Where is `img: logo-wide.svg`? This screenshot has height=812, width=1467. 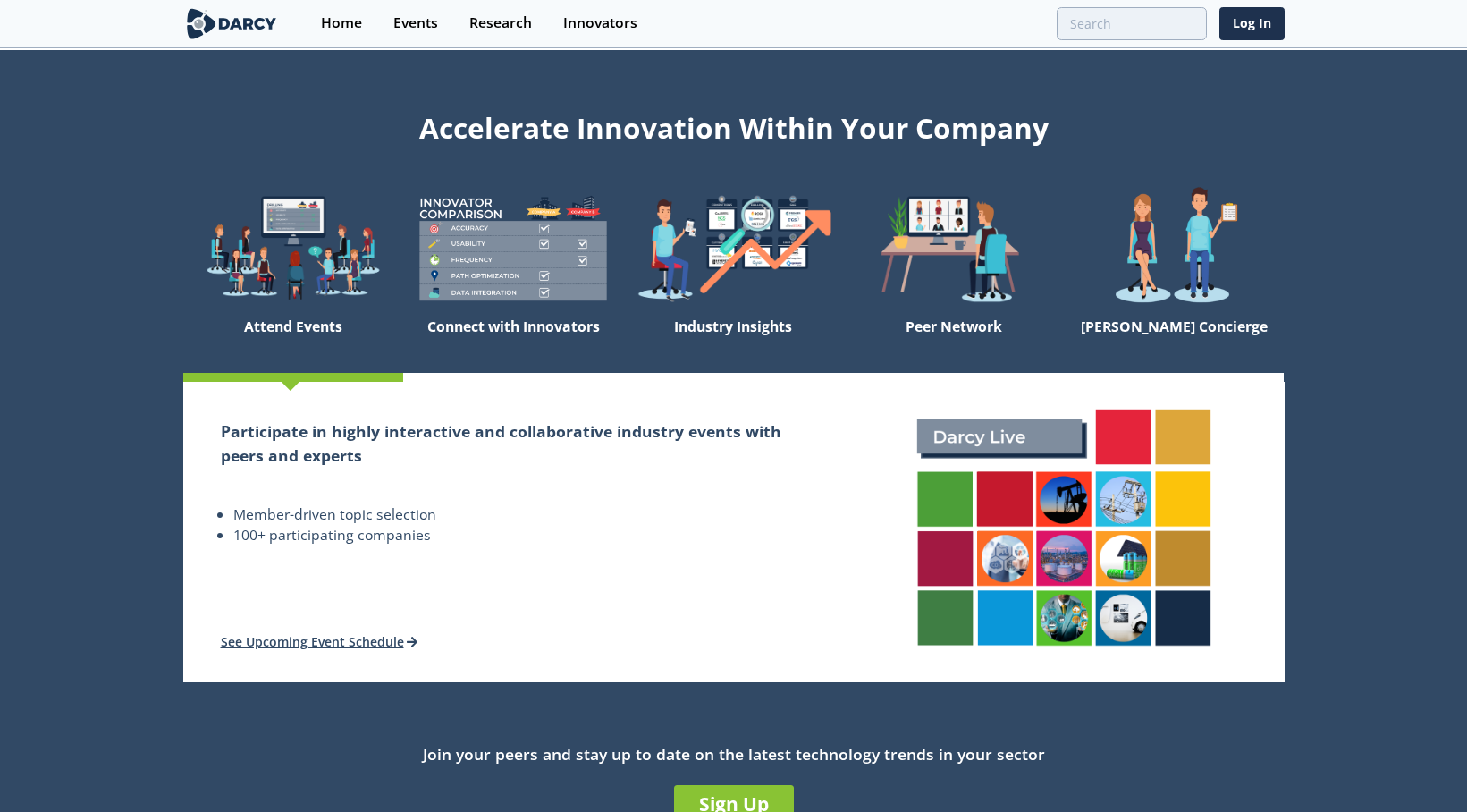 img: logo-wide.svg is located at coordinates (231, 23).